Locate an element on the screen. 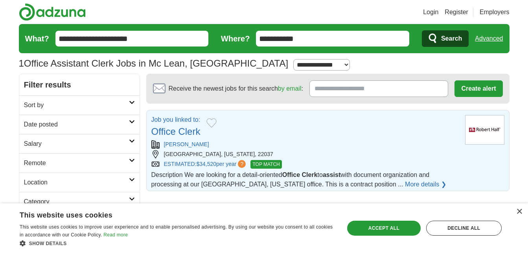  button: Add to favorite jobs is located at coordinates (212, 123).